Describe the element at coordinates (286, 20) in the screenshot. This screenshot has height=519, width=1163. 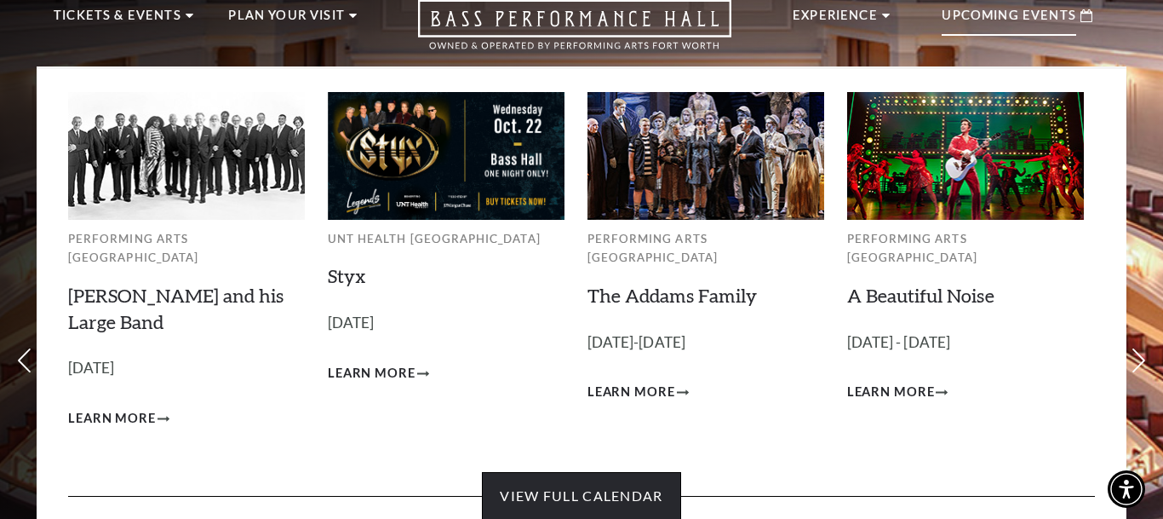
I see `p: Plan Your Visit` at that location.